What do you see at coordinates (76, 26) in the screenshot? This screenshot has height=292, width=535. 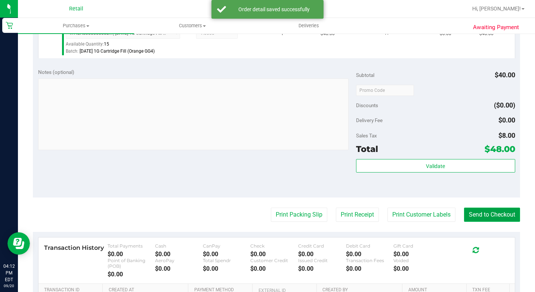 I see `a: Purchases` at bounding box center [76, 26].